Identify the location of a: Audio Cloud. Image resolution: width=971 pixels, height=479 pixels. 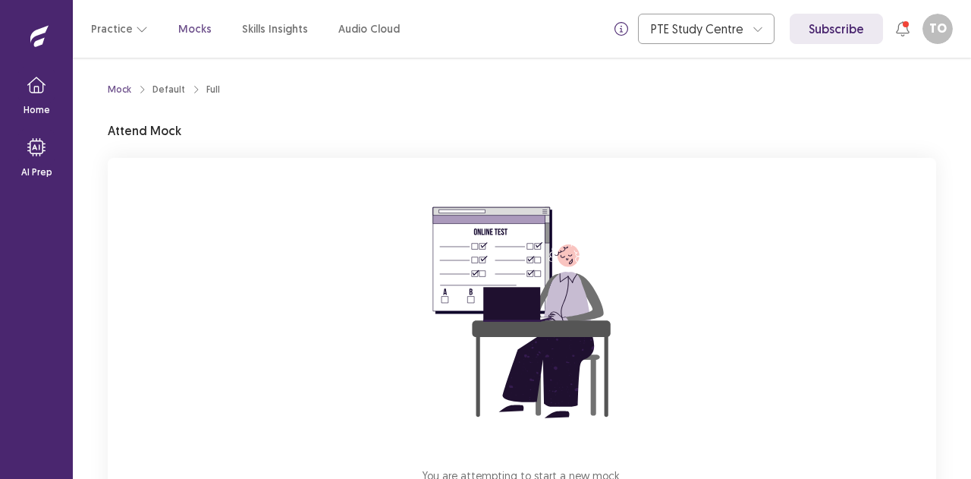
(369, 29).